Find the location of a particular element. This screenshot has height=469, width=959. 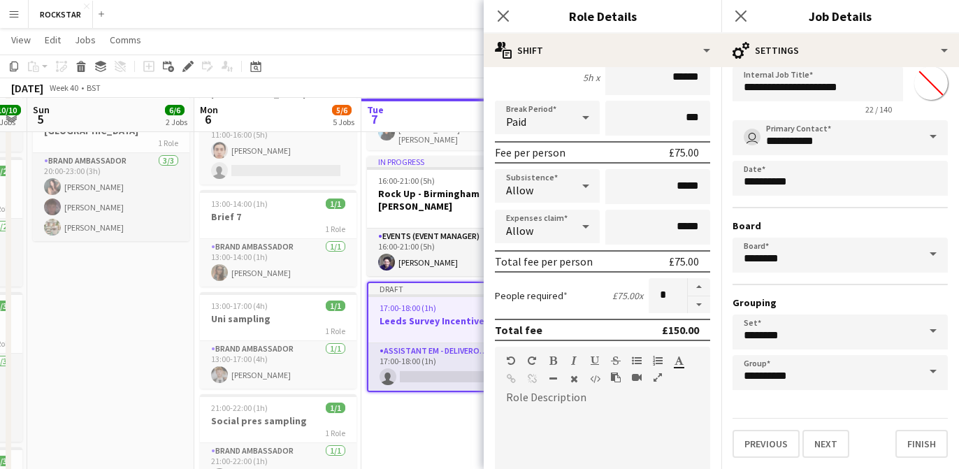

span: 17:00-18:00 (1h) is located at coordinates (408, 308).